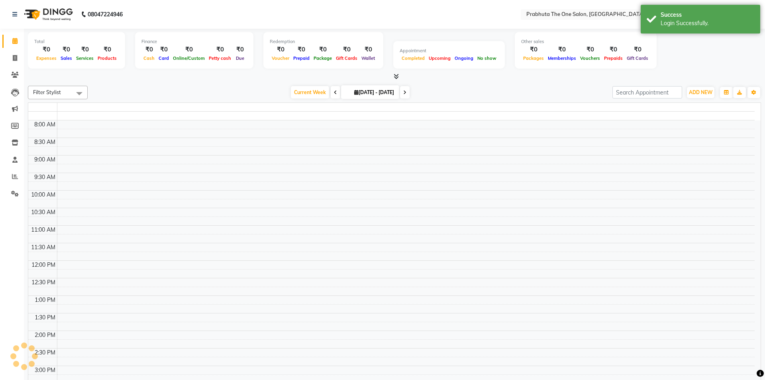 The height and width of the screenshot is (380, 765). I want to click on div: 2:00 PM, so click(45, 335).